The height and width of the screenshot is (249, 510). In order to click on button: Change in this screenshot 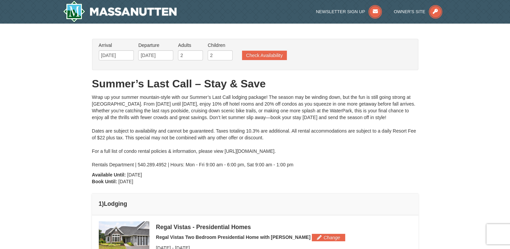, I will do `click(328, 237)`.